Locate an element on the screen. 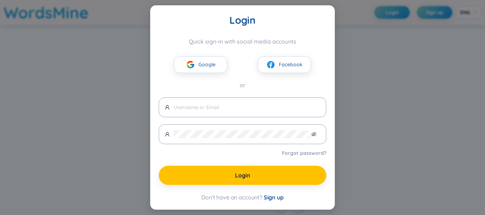 This screenshot has height=215, width=485. input: Username or Email is located at coordinates (247, 107).